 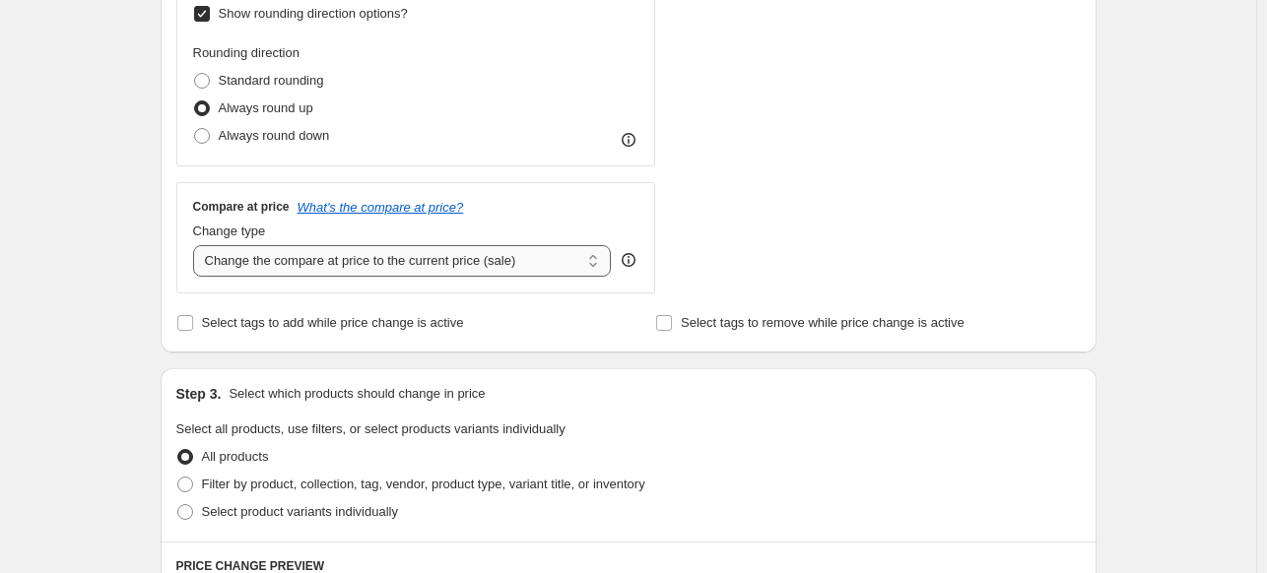 I want to click on p: Select which products should change in price, so click(x=357, y=394).